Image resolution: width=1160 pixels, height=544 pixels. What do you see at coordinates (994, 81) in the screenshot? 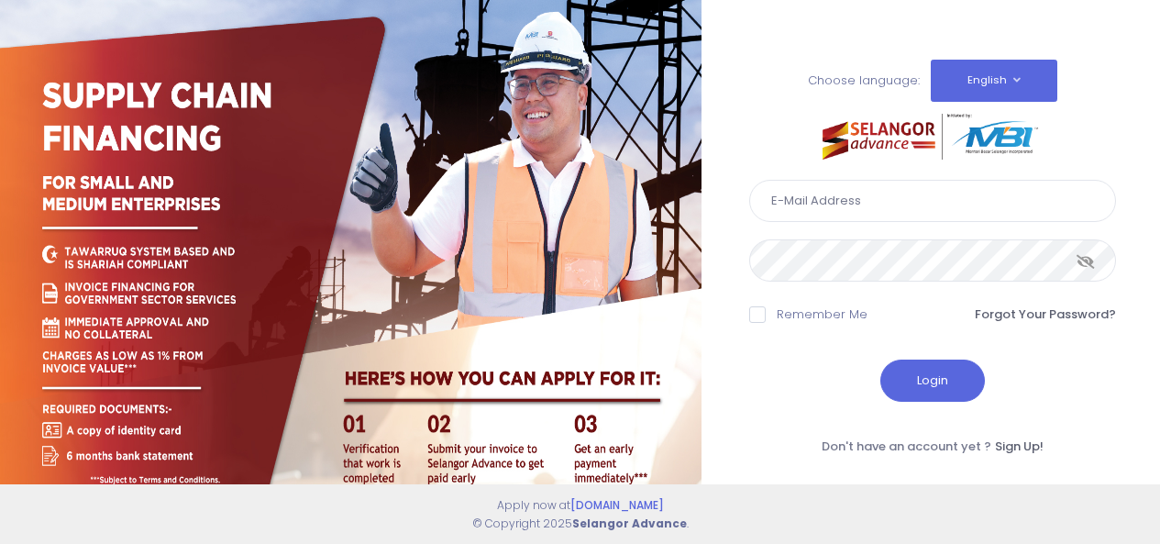
I see `button: English` at bounding box center [994, 81].